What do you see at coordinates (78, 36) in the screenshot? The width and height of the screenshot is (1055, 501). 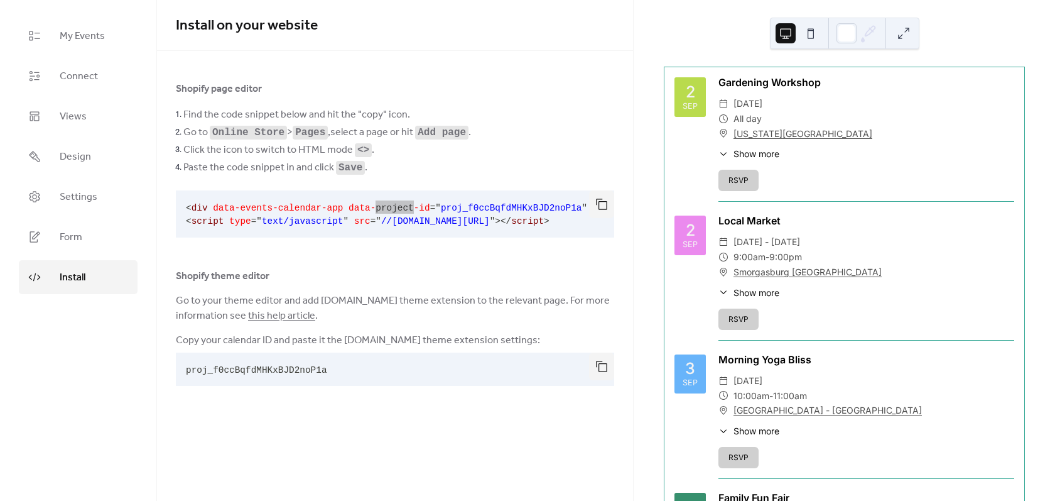 I see `a: My Events` at bounding box center [78, 36].